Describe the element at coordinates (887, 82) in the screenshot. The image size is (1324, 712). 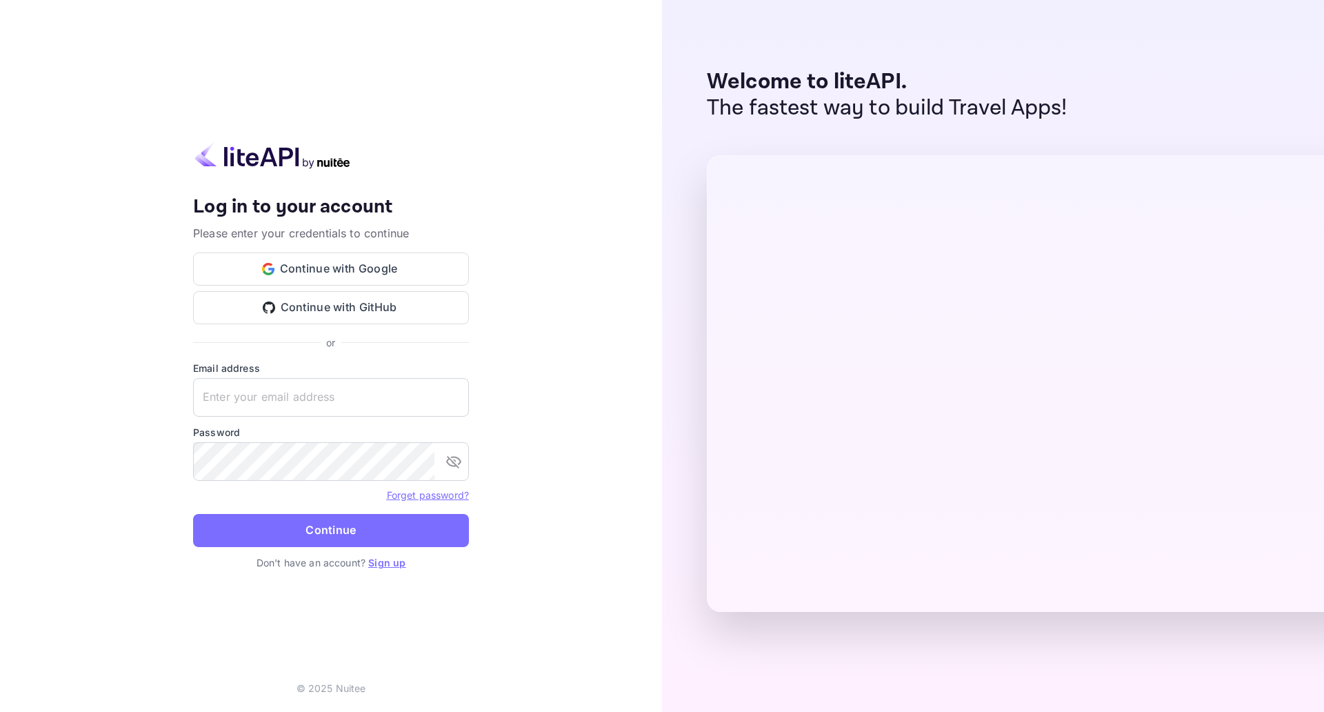
I see `p: Welcome to liteAPI.` at that location.